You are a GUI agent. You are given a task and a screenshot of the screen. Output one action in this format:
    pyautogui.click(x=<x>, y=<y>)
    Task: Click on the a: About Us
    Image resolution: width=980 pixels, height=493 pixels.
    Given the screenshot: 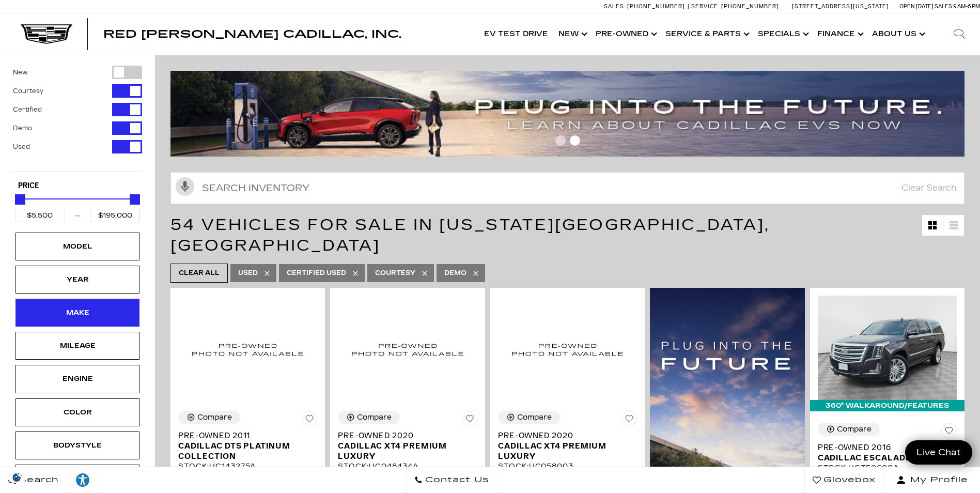 What is the action you would take?
    pyautogui.click(x=898, y=34)
    